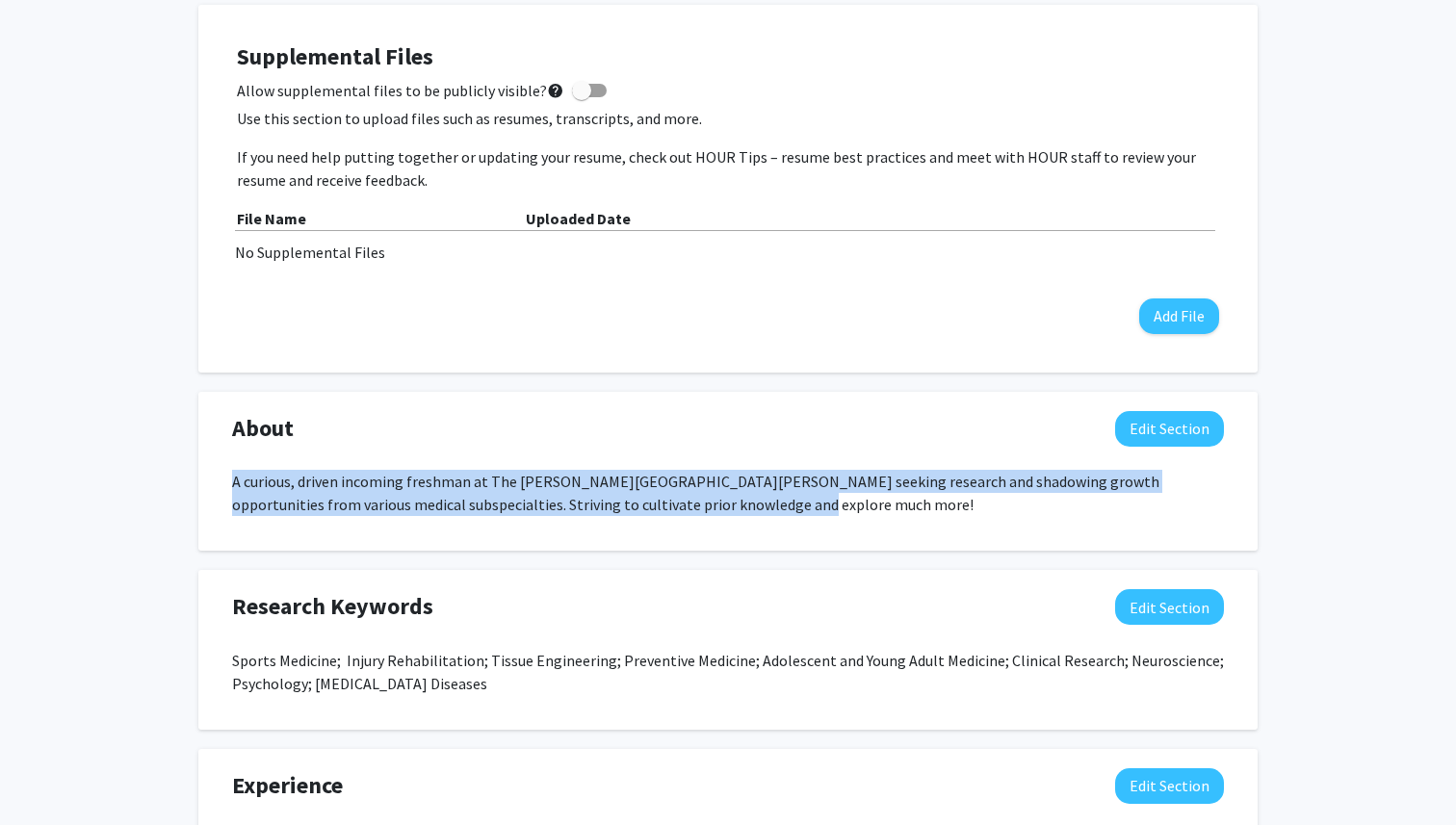  Describe the element at coordinates (1169, 428) in the screenshot. I see `button: Edit About` at that location.